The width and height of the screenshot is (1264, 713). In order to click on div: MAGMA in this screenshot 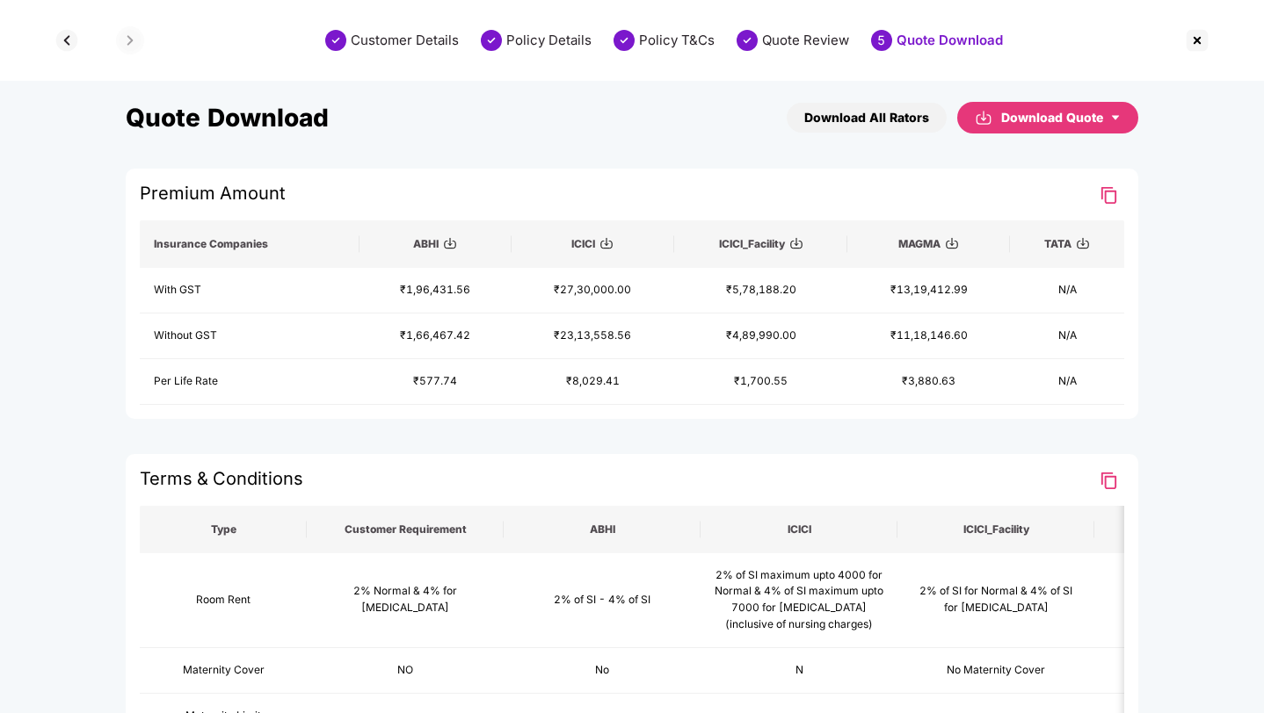, I will do `click(928, 244)`.